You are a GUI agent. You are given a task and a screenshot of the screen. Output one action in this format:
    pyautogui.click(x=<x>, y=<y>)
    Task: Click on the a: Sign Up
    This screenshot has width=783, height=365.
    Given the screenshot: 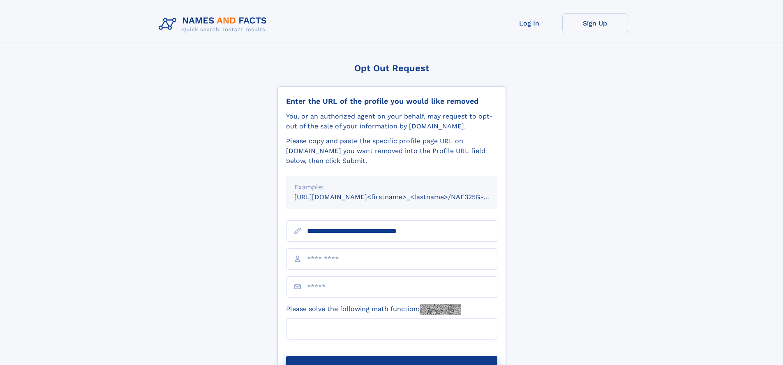 What is the action you would take?
    pyautogui.click(x=595, y=23)
    